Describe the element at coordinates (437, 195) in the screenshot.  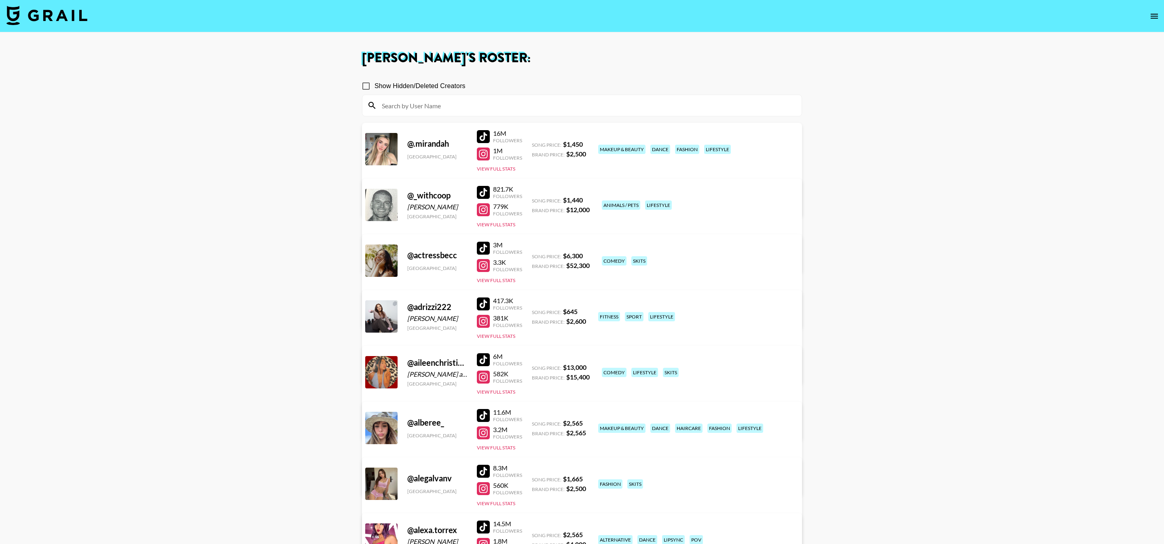
I see `div: @ _withcoop` at that location.